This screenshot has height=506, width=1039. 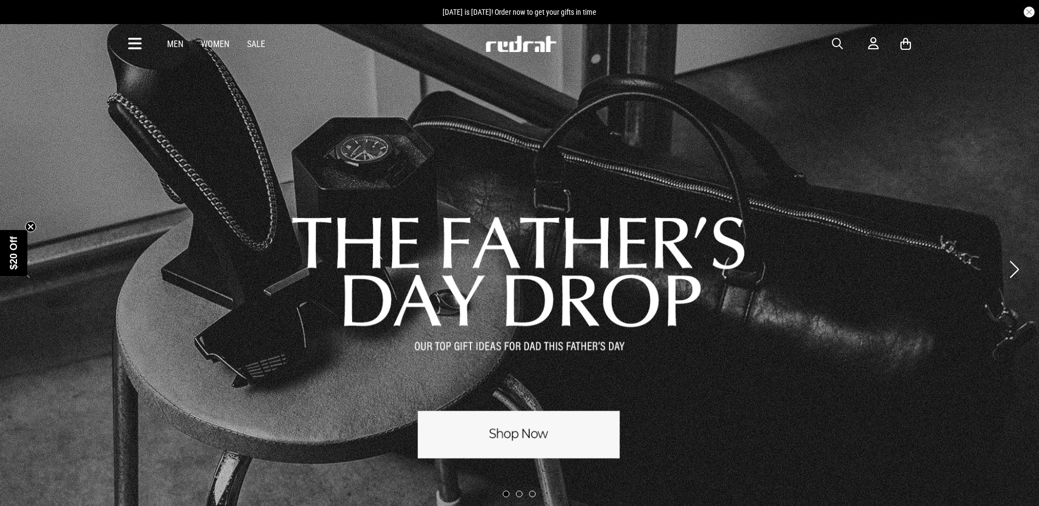 What do you see at coordinates (521, 44) in the screenshot?
I see `img: Redrat logo` at bounding box center [521, 44].